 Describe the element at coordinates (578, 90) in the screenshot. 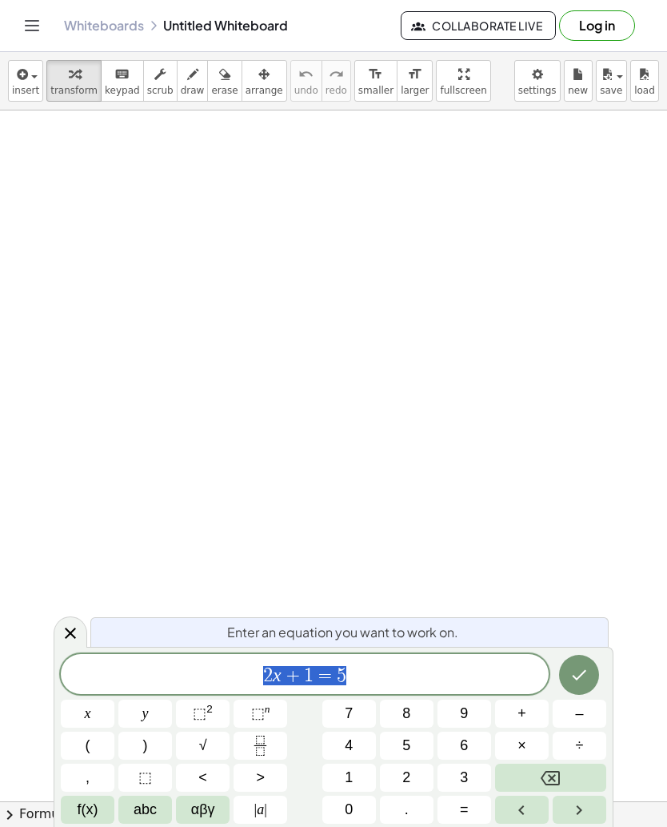

I see `span: new` at that location.